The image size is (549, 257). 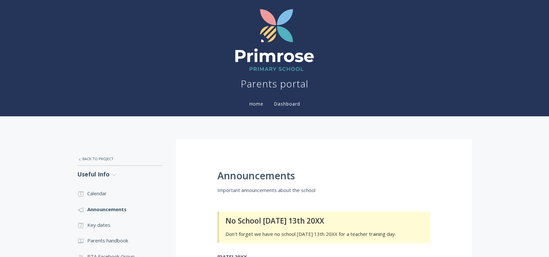 What do you see at coordinates (120, 193) in the screenshot?
I see `a: Calendar` at bounding box center [120, 193].